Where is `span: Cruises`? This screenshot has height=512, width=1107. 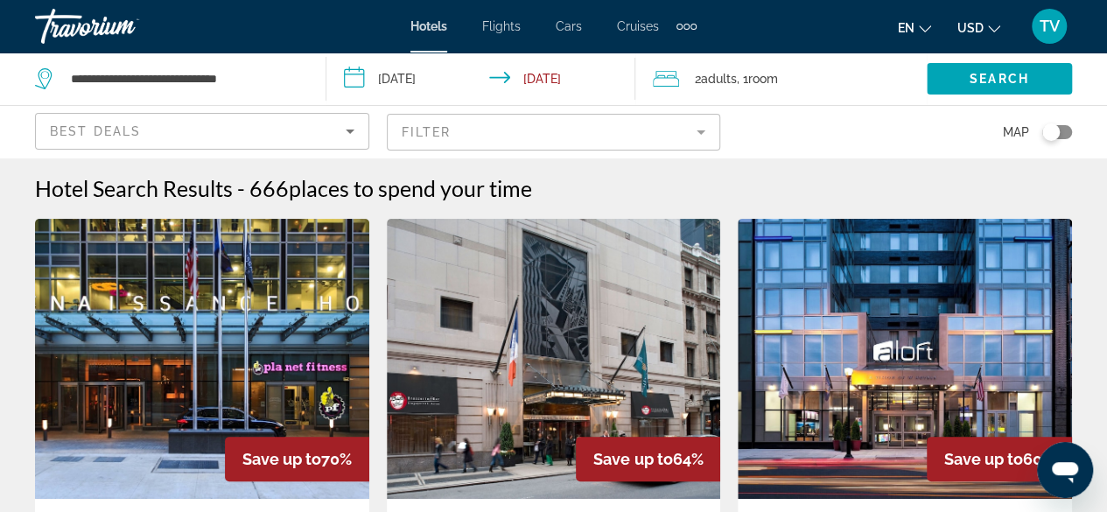 span: Cruises is located at coordinates (638, 26).